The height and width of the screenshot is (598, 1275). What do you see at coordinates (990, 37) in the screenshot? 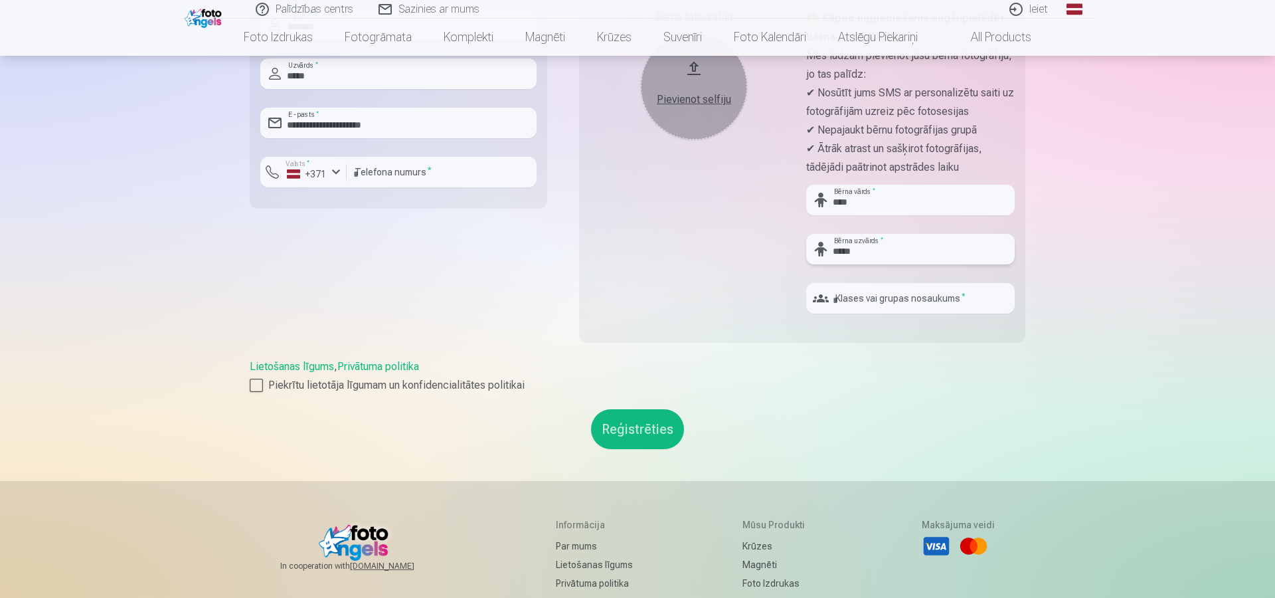
I see `a: All products` at bounding box center [990, 37].